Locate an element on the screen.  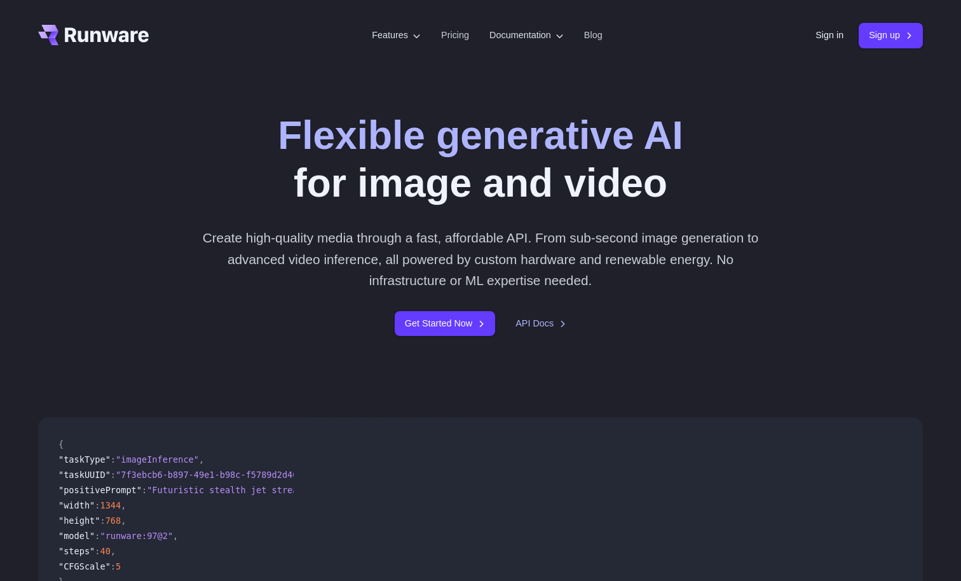
h1: for image and video is located at coordinates (481, 159).